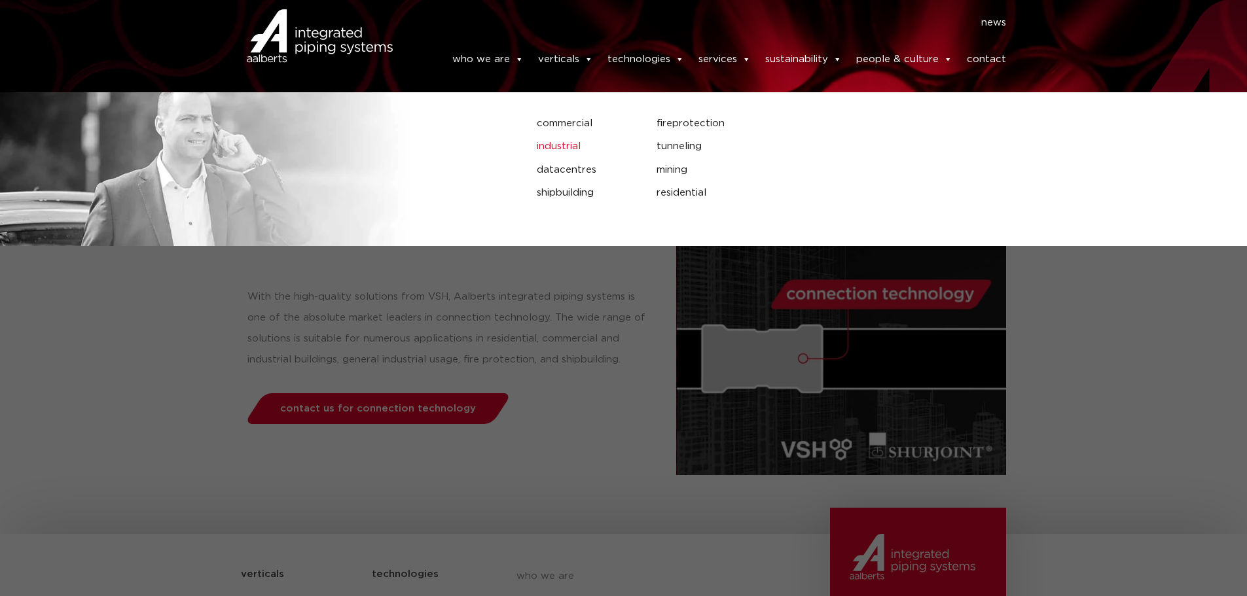  Describe the element at coordinates (587, 193) in the screenshot. I see `a: shipbuilding` at that location.